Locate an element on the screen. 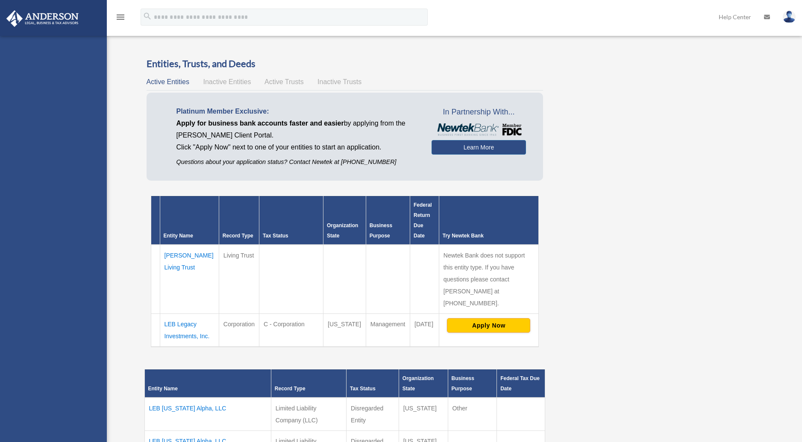  h3: Entities, Trusts, and Deeds is located at coordinates (345, 64).